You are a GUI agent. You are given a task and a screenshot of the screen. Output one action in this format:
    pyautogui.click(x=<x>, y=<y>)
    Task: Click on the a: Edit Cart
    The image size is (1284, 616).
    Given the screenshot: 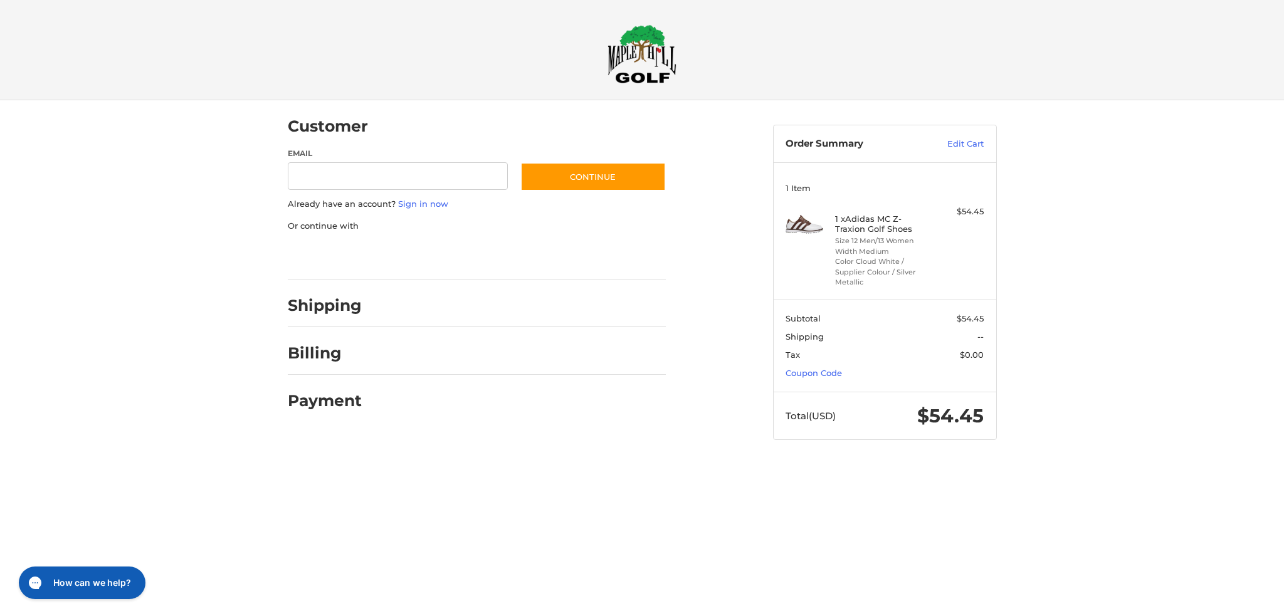 What is the action you would take?
    pyautogui.click(x=952, y=144)
    